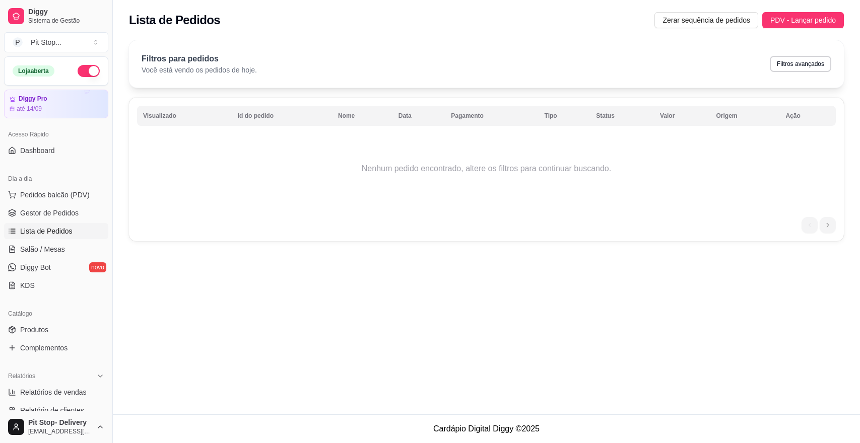 The image size is (860, 443). What do you see at coordinates (56, 231) in the screenshot?
I see `a: Lista de Pedidos` at bounding box center [56, 231].